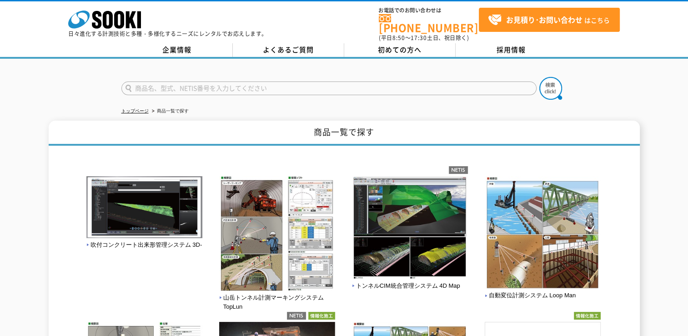 The height and width of the screenshot is (336, 688). Describe the element at coordinates (400, 50) in the screenshot. I see `a: 初めての方へ` at that location.